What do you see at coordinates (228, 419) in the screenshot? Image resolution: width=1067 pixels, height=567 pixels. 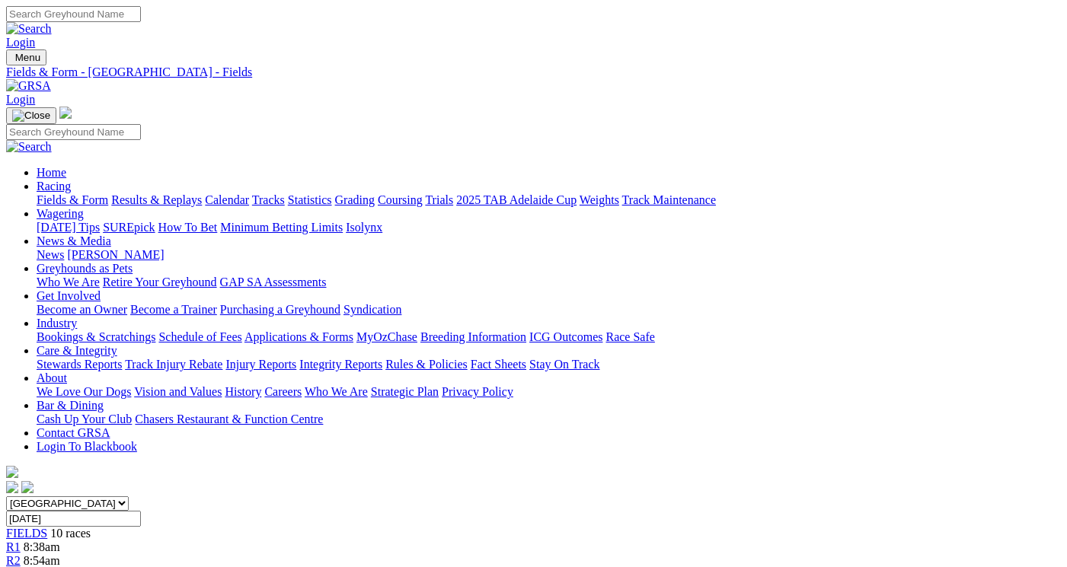 I see `a: Chasers Restaurant & Function Centre` at bounding box center [228, 419].